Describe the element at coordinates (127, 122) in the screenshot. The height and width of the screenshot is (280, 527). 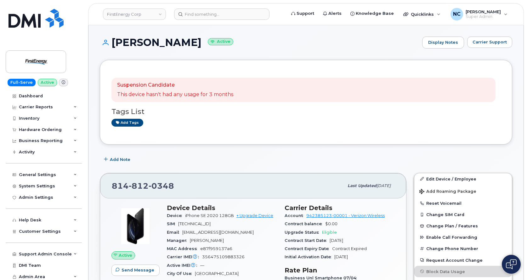
I see `a: Add tags` at that location.